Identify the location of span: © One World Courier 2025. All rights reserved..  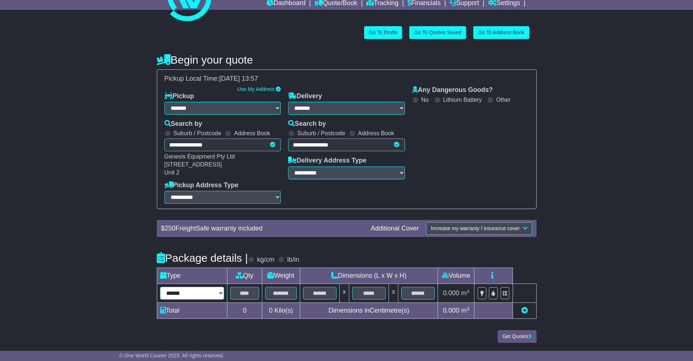
(172, 356).